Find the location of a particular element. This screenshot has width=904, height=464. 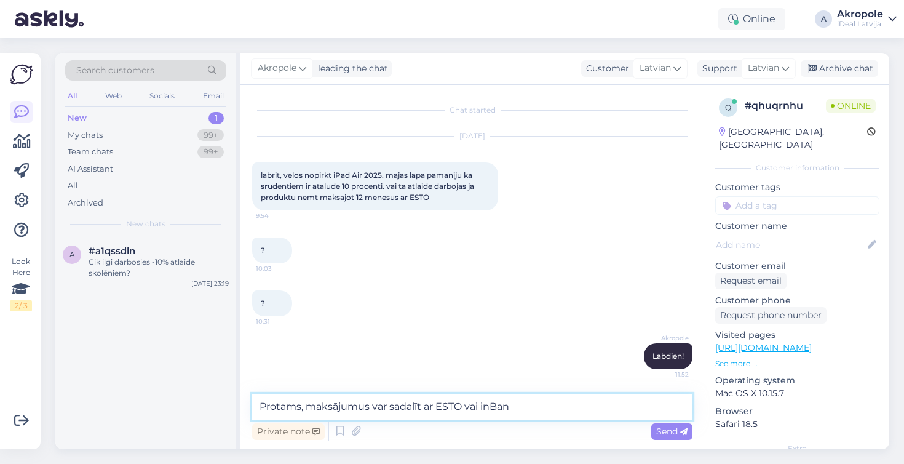

div: Extra is located at coordinates (797, 448).